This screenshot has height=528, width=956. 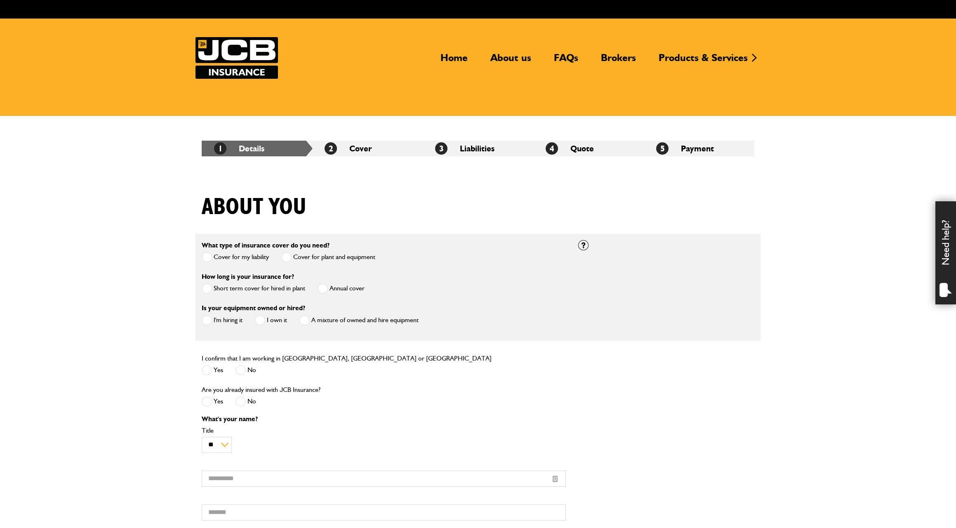 I want to click on a: About us, so click(x=511, y=61).